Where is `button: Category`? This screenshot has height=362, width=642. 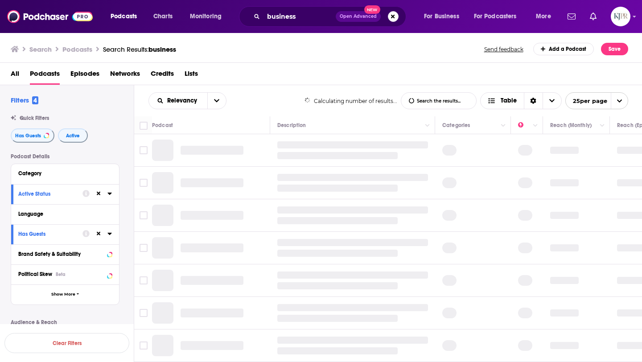 button: Category is located at coordinates (65, 173).